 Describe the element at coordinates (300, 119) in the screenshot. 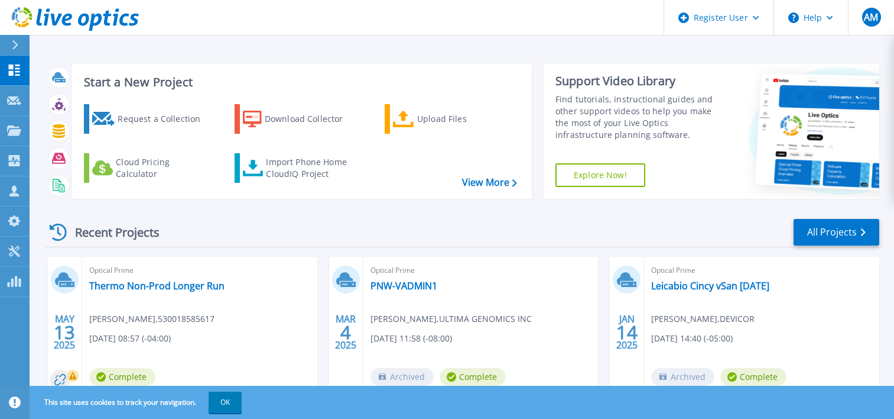

I see `a: Download Collector` at that location.